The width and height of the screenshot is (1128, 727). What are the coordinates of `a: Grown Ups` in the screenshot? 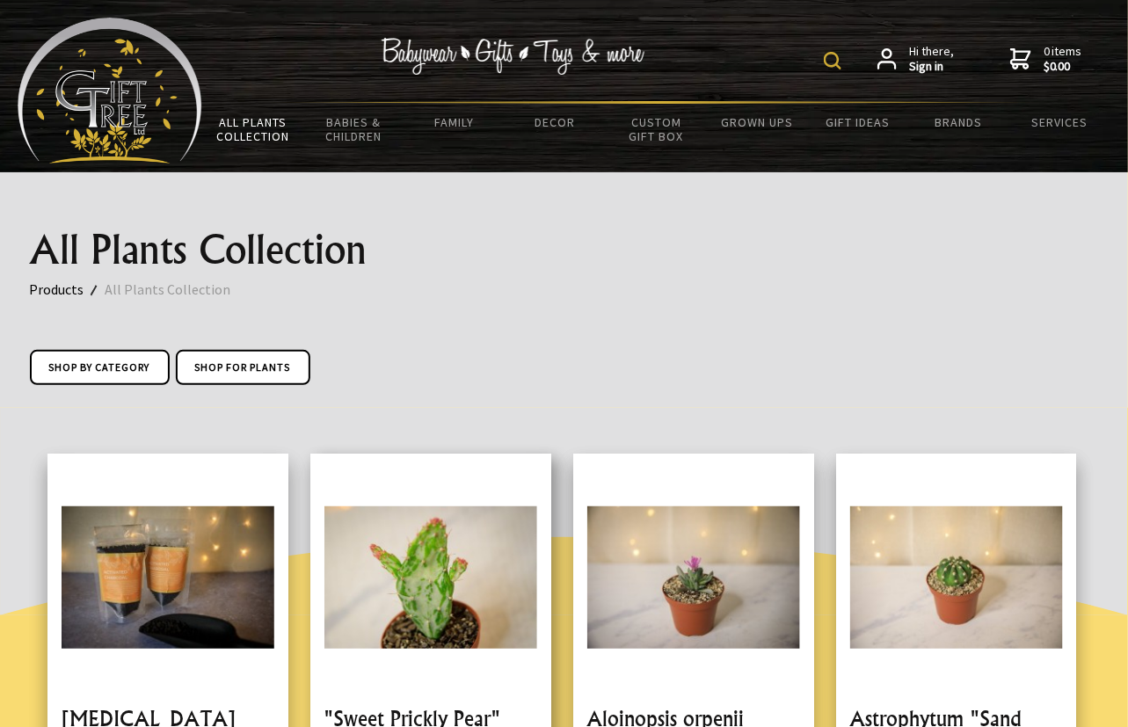 It's located at (757, 122).